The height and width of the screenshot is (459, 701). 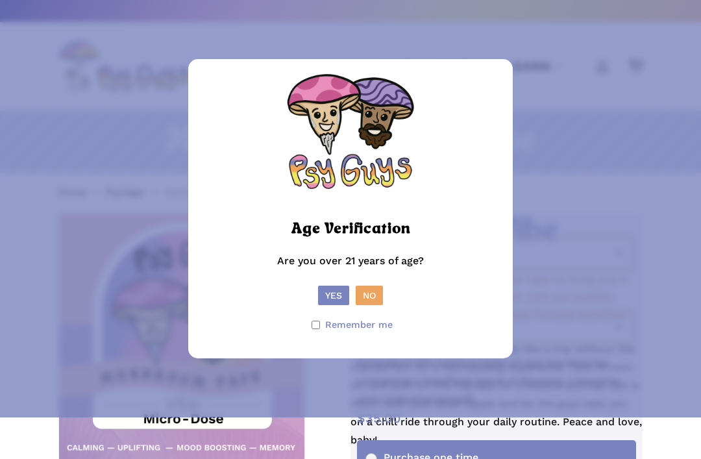 I want to click on img: PsyGuys, so click(x=351, y=137).